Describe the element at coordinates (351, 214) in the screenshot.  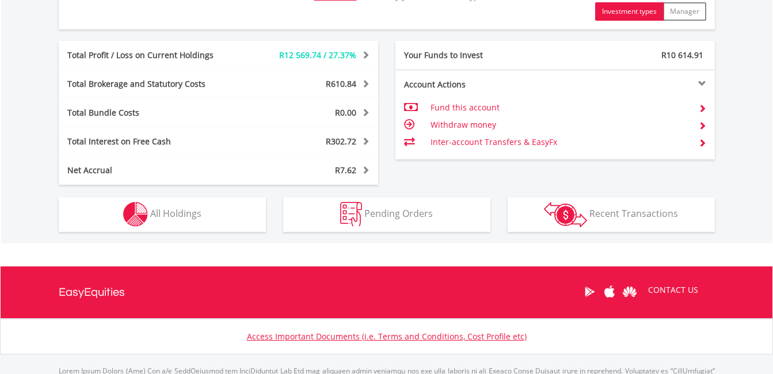
I see `img: pending_instructions-wht.png` at that location.